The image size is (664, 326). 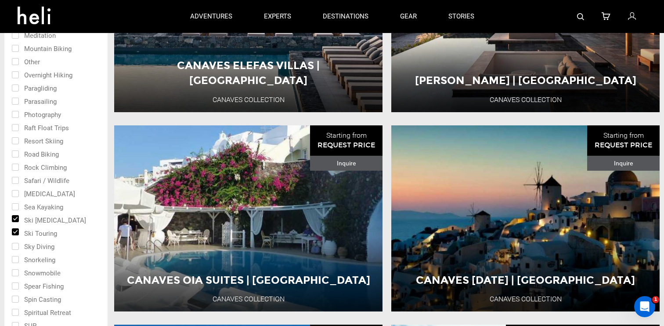 What do you see at coordinates (346, 16) in the screenshot?
I see `p: destinations` at bounding box center [346, 16].